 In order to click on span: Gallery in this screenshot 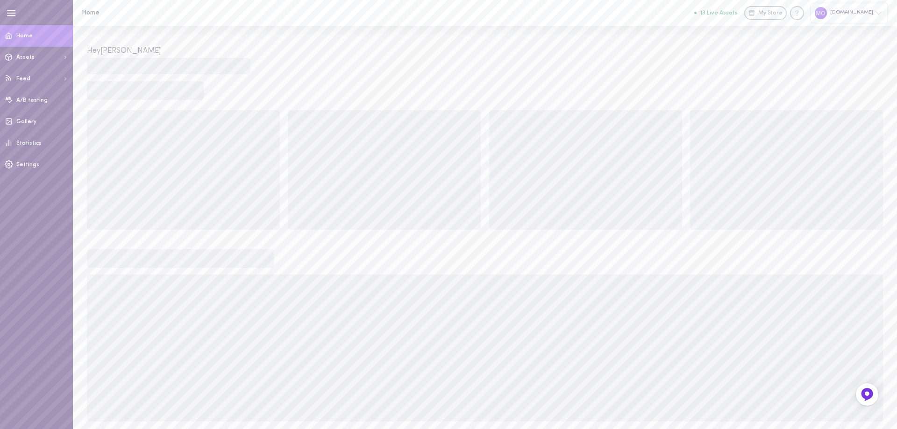, I will do `click(26, 122)`.